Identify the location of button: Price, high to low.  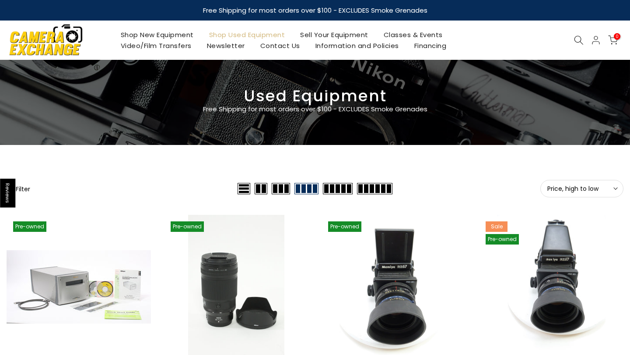
(581, 189).